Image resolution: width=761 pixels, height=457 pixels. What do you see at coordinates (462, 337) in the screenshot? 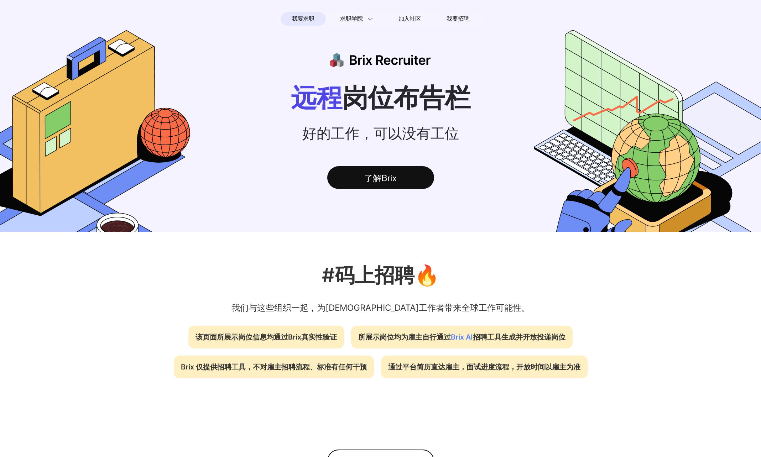
I see `span: Brix AI` at bounding box center [462, 337].